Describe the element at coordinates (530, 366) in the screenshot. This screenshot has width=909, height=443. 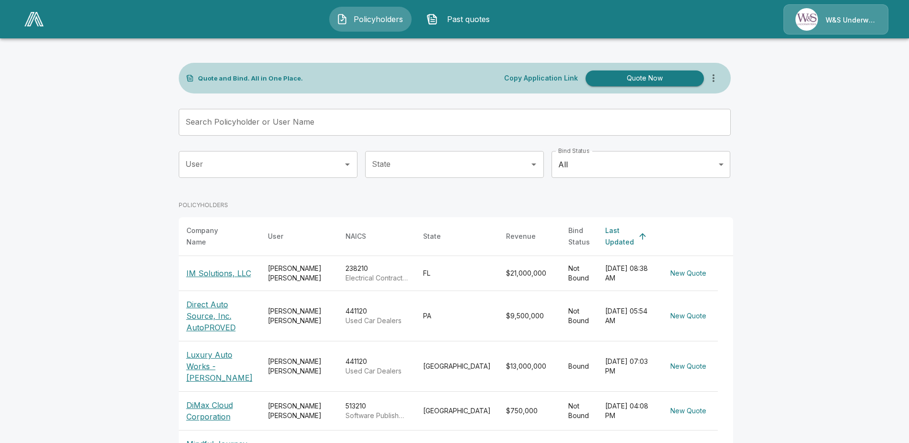
I see `td: $13,000,000` at that location.